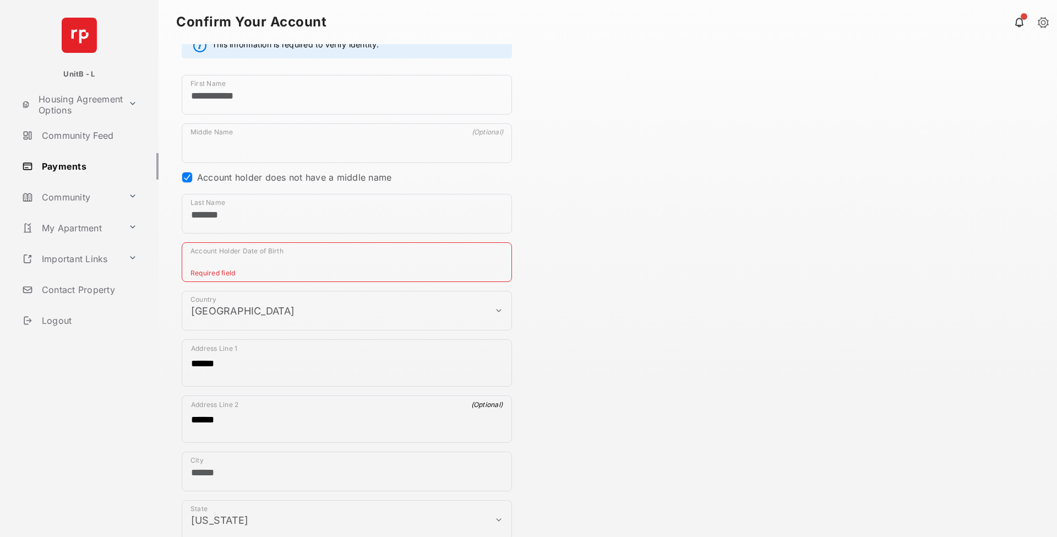 This screenshot has width=1057, height=537. I want to click on a: Payments, so click(88, 166).